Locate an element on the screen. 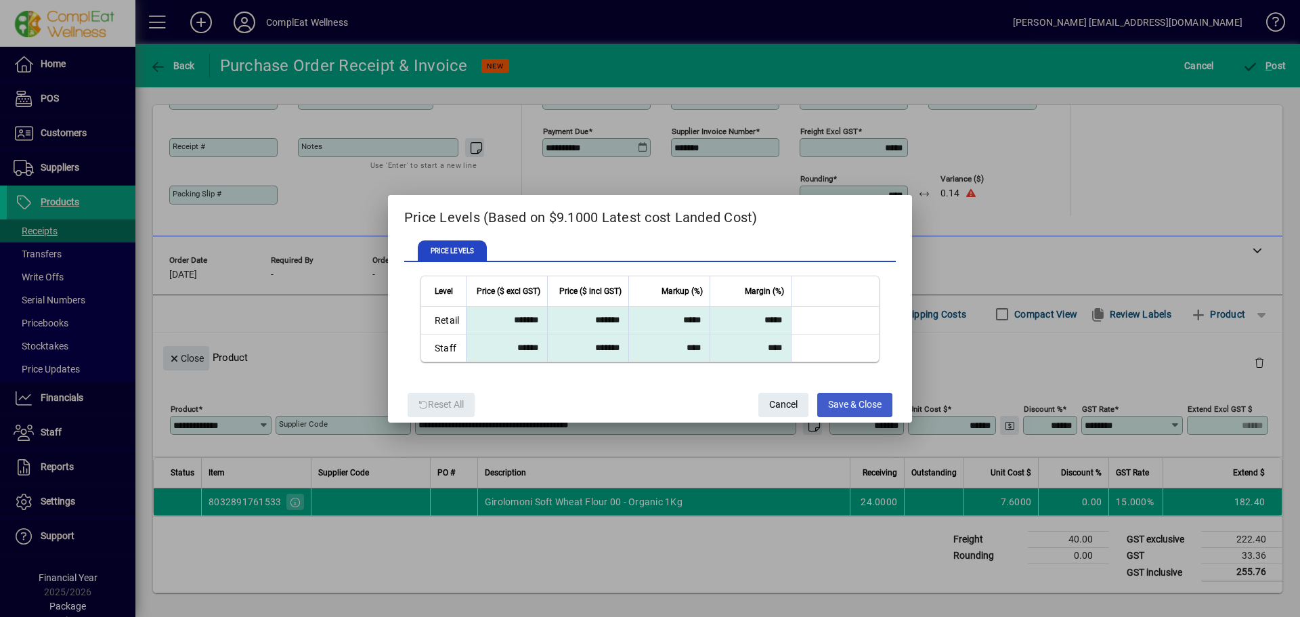 The width and height of the screenshot is (1300, 617). td: Retail is located at coordinates (443, 320).